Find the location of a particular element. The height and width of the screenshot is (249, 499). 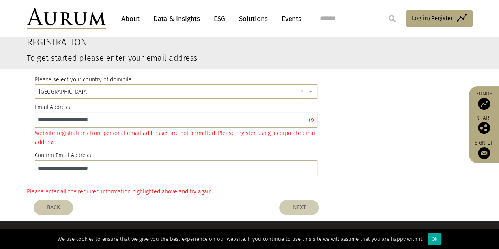

a: Sign up is located at coordinates (484, 149).